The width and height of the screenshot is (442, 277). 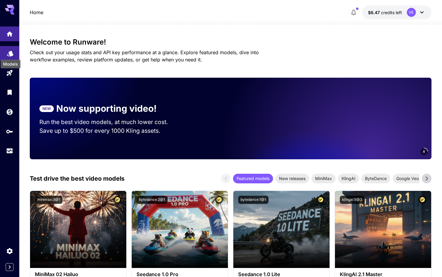 I want to click on button: minimax:3@1, so click(x=49, y=199).